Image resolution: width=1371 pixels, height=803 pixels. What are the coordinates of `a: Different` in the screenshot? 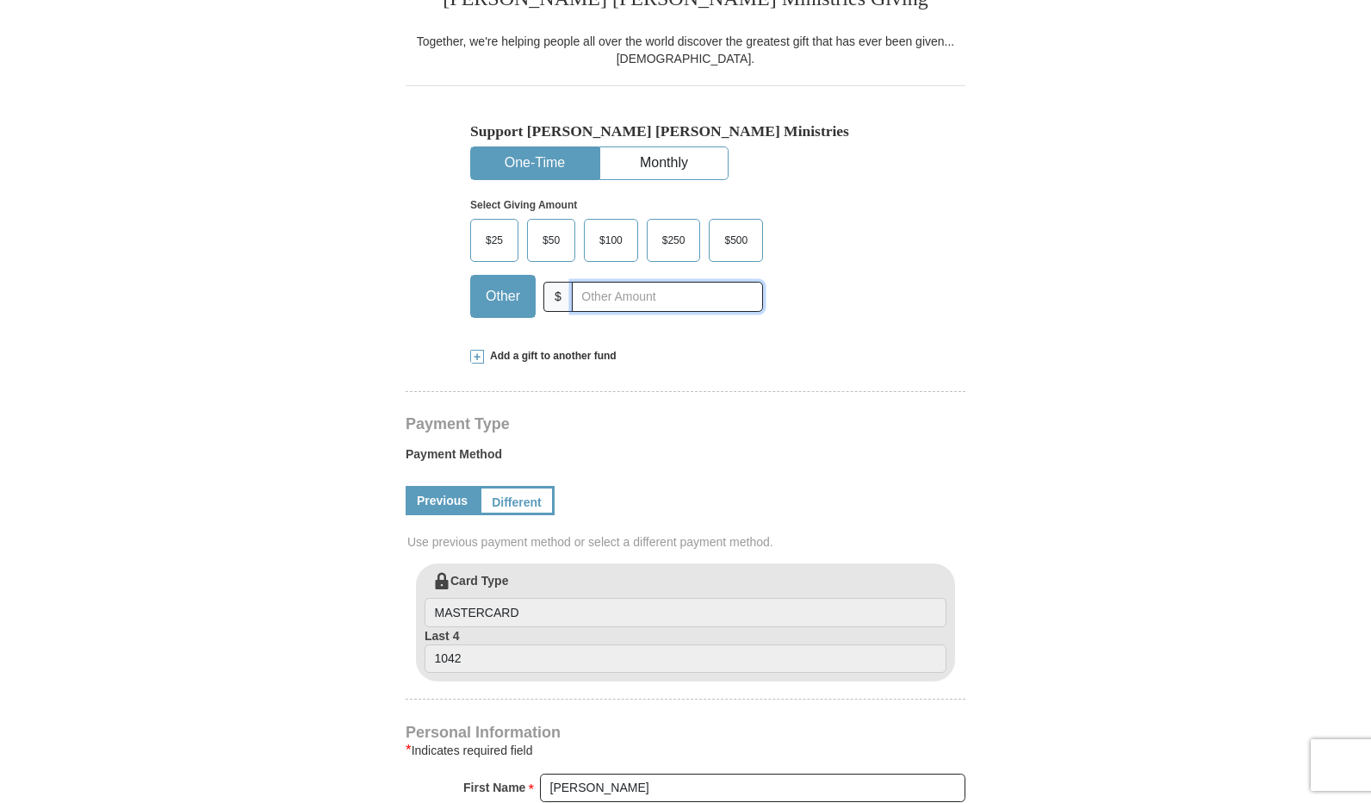 It's located at (517, 500).